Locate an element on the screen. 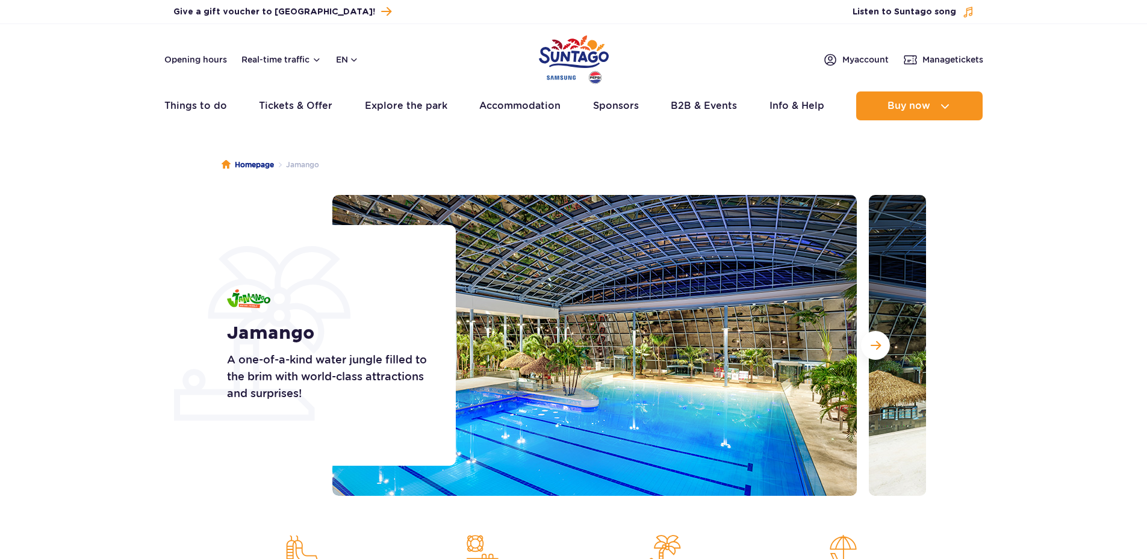 The height and width of the screenshot is (559, 1147). span: My account is located at coordinates (865, 60).